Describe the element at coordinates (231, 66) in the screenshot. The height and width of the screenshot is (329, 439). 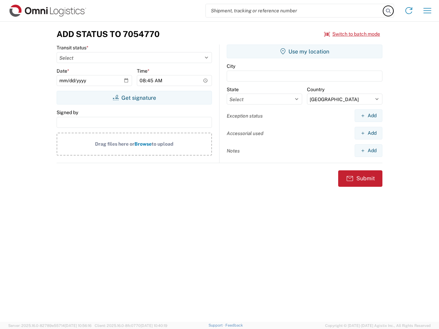
I see `label: City` at that location.